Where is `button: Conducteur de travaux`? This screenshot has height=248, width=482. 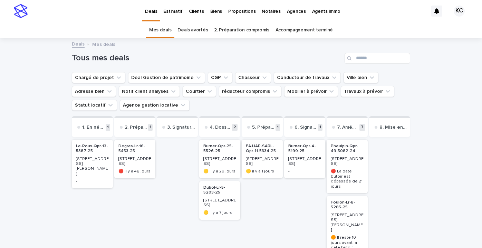 button: Conducteur de travaux is located at coordinates (307, 78).